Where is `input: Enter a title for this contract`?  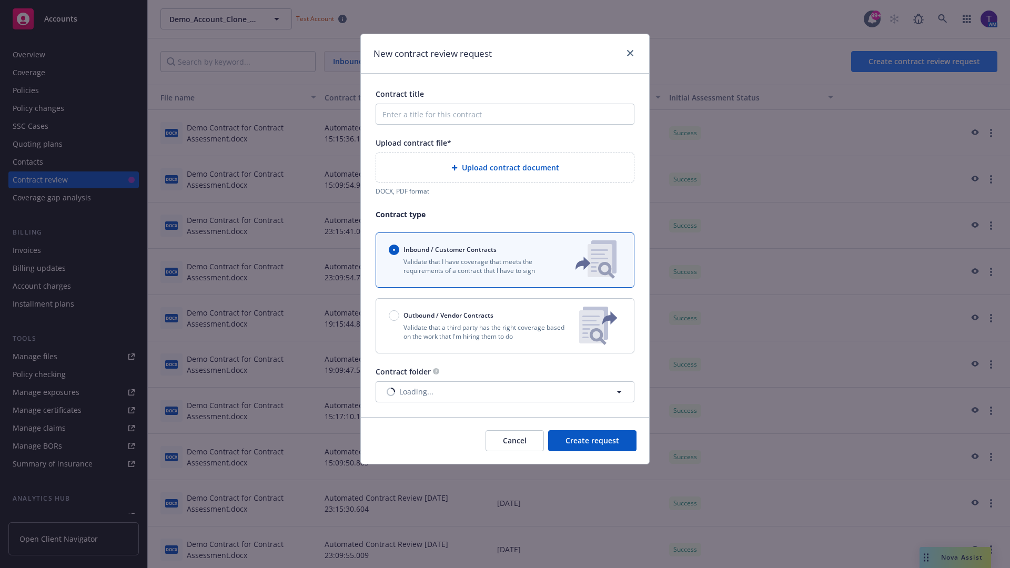 input: Enter a title for this contract is located at coordinates (505, 114).